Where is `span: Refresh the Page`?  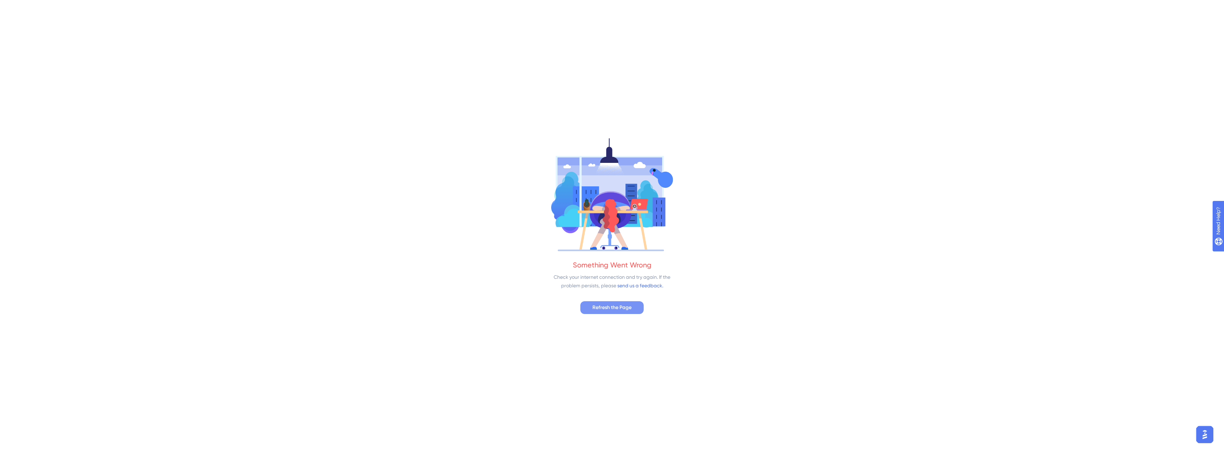 span: Refresh the Page is located at coordinates (612, 308).